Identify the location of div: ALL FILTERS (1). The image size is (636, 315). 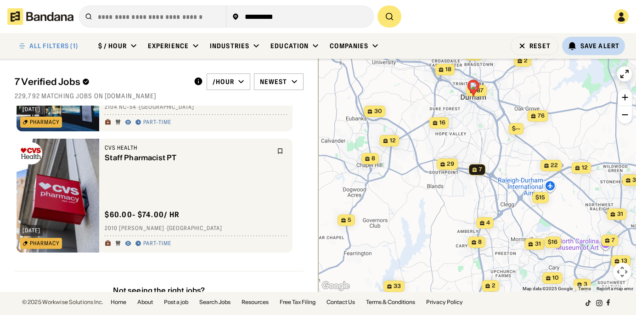
(54, 46).